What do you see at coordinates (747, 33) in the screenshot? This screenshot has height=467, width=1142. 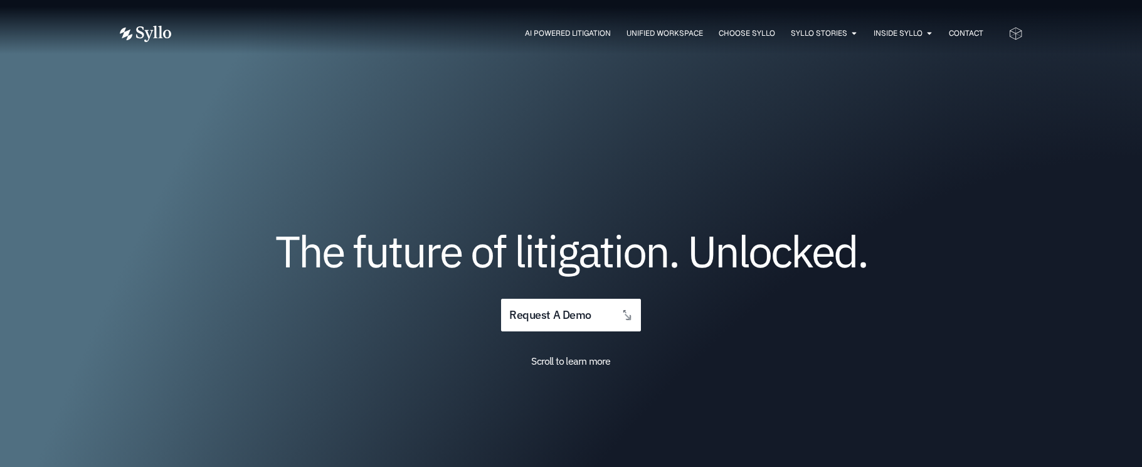 I see `a: Choose Syllo` at bounding box center [747, 33].